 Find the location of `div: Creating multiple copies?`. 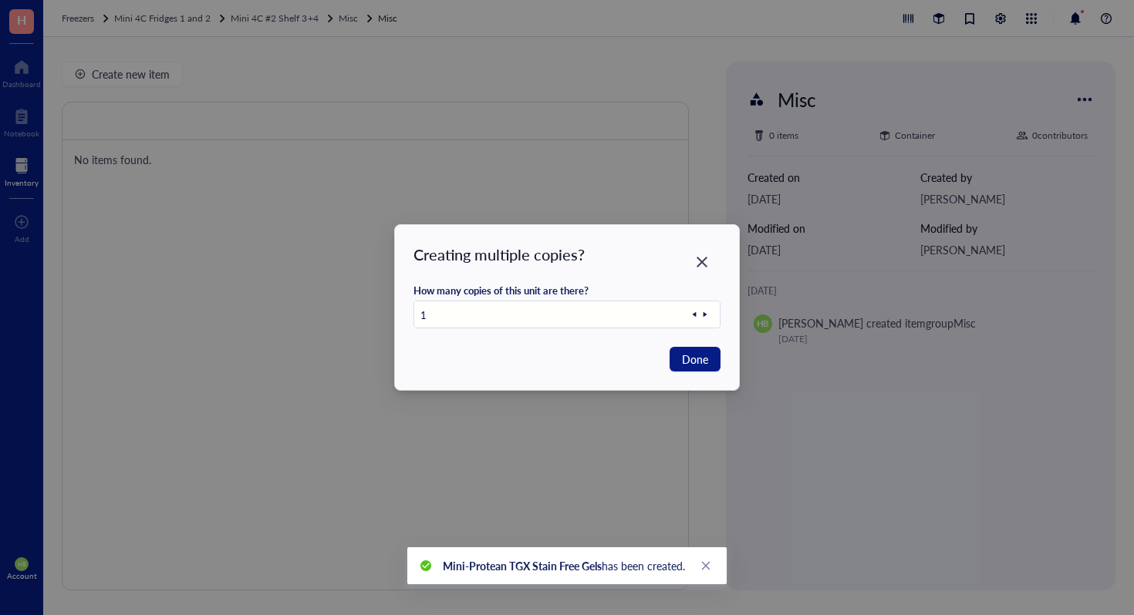

div: Creating multiple copies? is located at coordinates (567, 254).